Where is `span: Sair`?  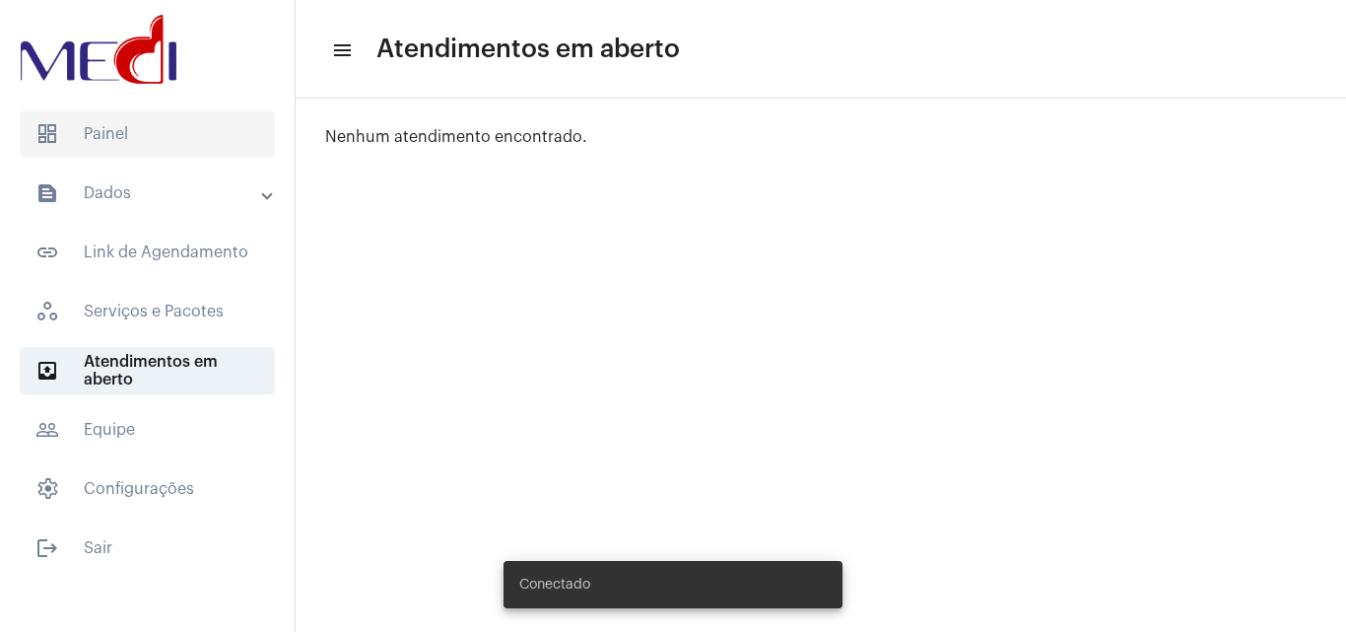 span: Sair is located at coordinates (147, 548).